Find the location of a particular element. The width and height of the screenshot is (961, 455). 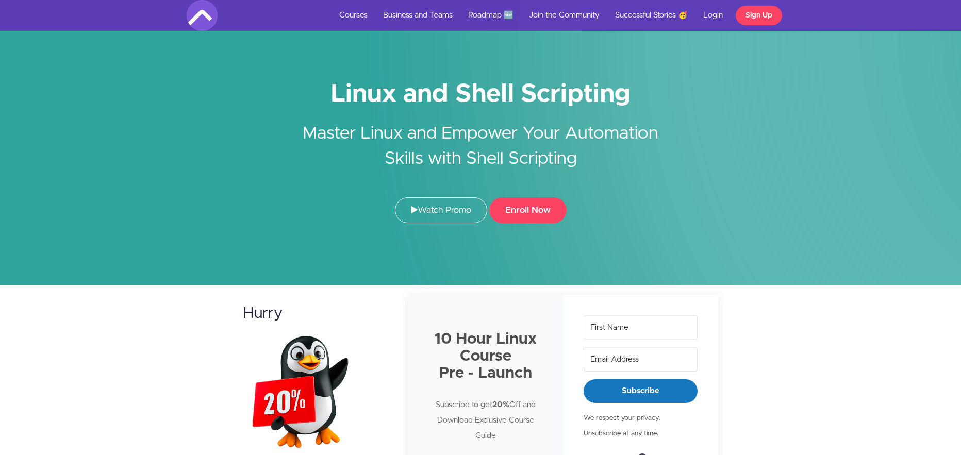

h1: Linux and Shell Scripting is located at coordinates (480, 94).